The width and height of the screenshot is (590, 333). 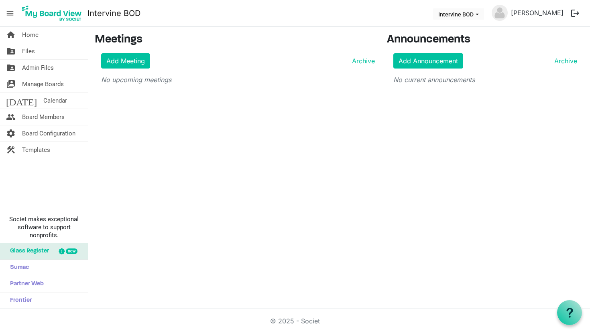 What do you see at coordinates (114, 13) in the screenshot?
I see `a: Intervine BOD` at bounding box center [114, 13].